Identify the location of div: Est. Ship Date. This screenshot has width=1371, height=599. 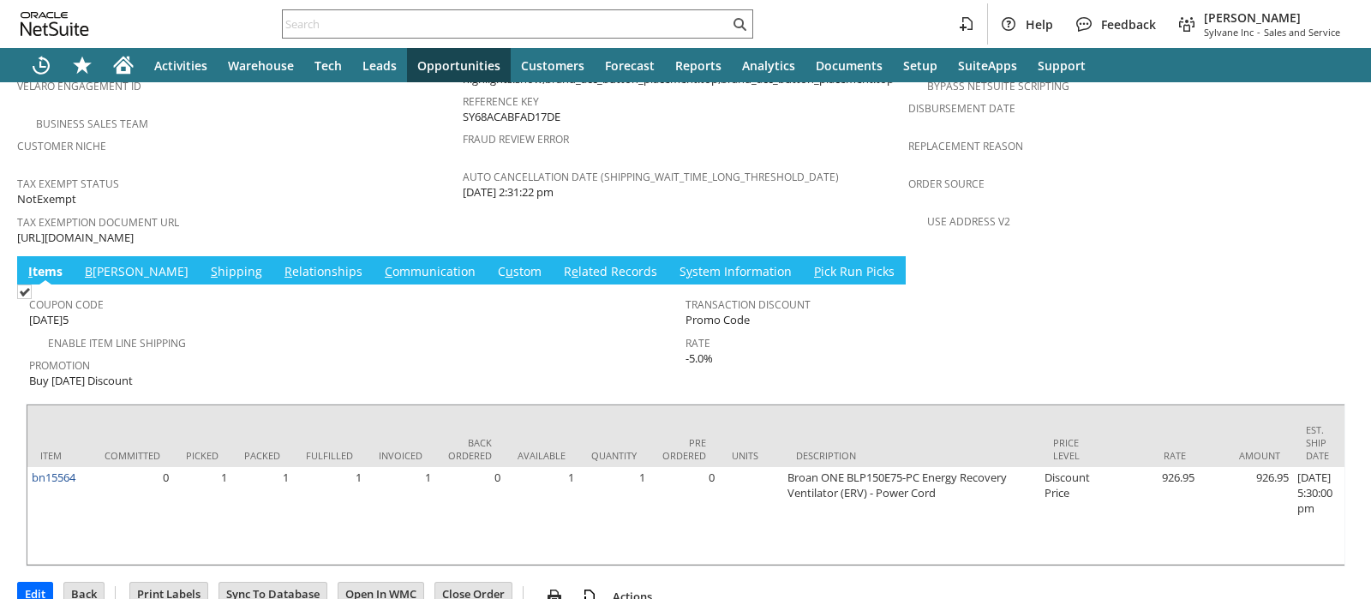
(1317, 442).